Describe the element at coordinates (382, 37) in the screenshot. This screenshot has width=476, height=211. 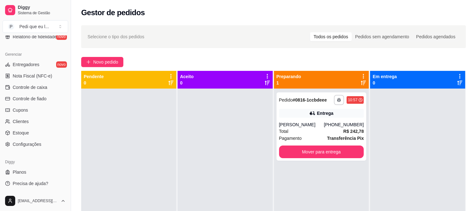
I see `div: Pedidos sem agendamento` at that location.